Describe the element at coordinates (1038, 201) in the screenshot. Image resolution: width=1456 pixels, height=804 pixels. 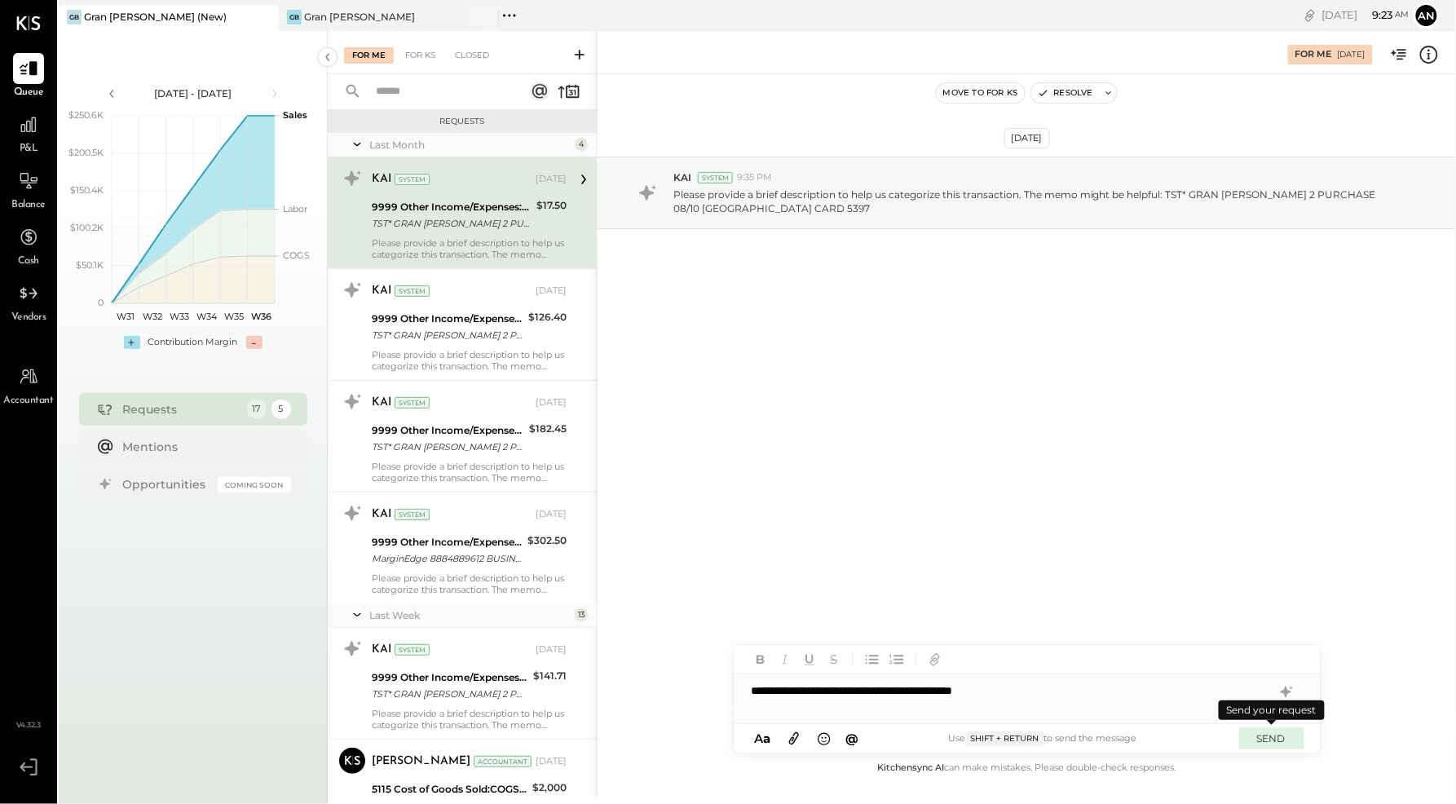
I see `p: Please provide a brief description to help us categorize this transaction. The memo might be help...` at that location.